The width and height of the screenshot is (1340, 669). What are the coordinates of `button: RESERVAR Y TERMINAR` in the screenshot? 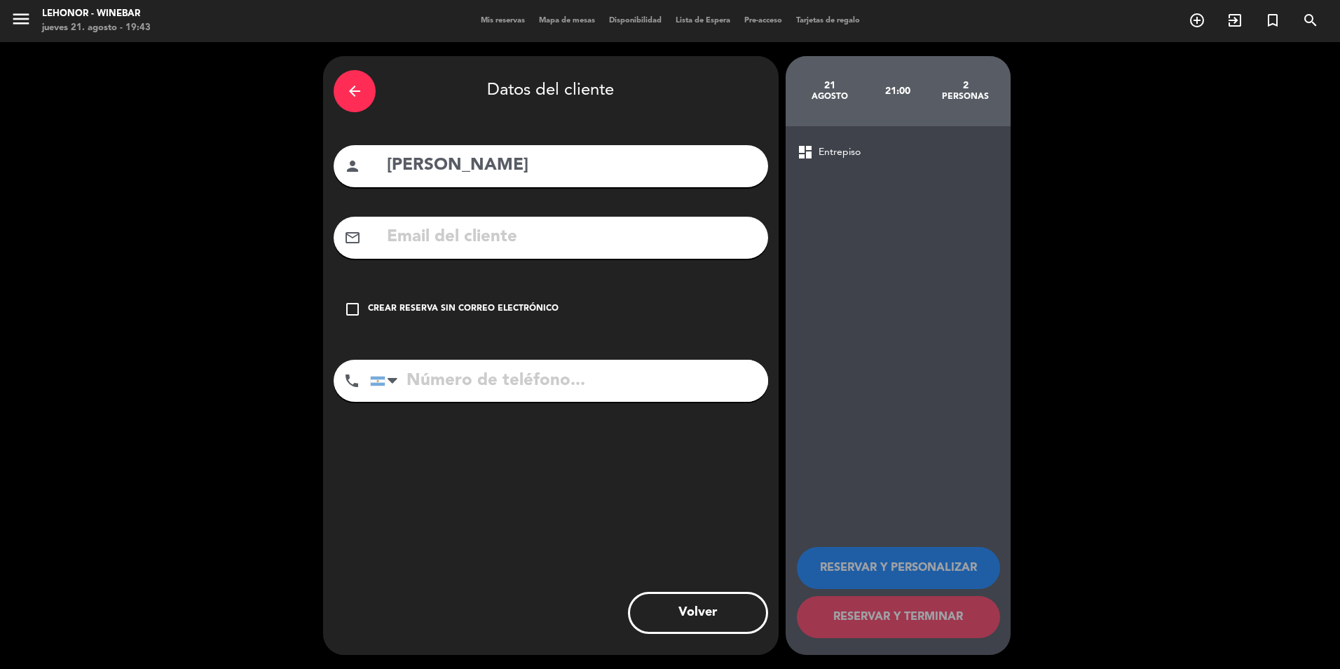 It's located at (898, 617).